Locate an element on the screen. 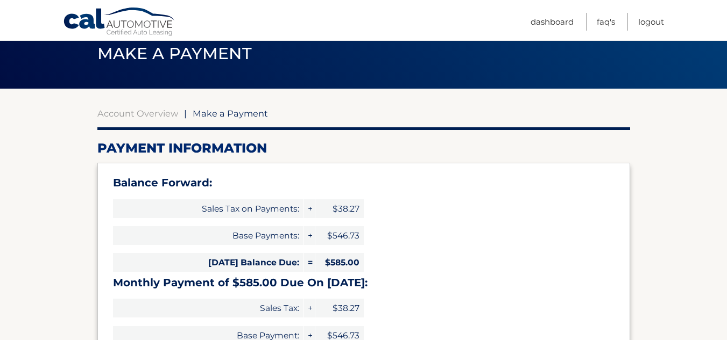  h3: Balance Forward: is located at coordinates (364, 183).